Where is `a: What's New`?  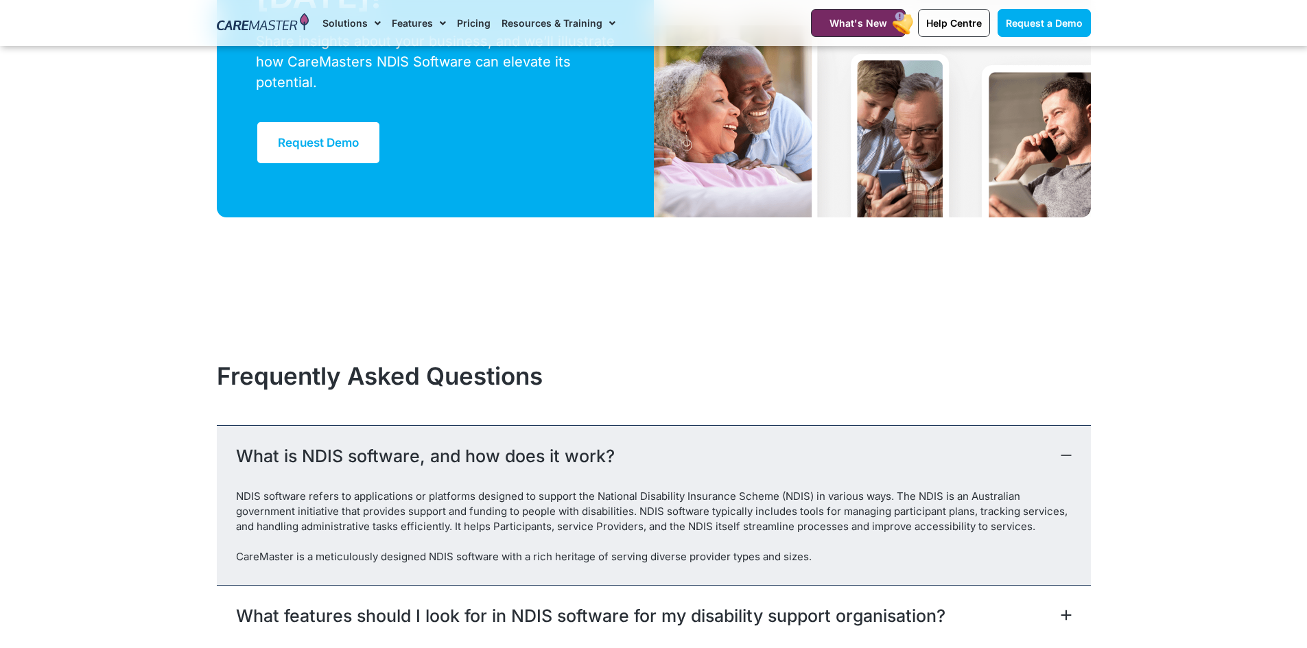 a: What's New is located at coordinates (858, 23).